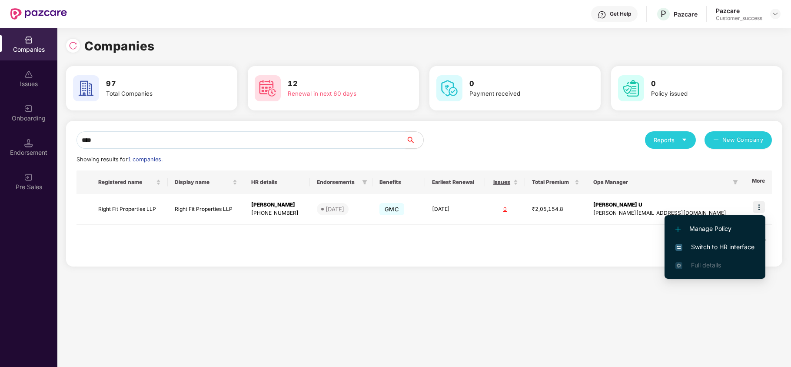 Image resolution: width=791 pixels, height=367 pixels. Describe the element at coordinates (157, 84) in the screenshot. I see `h3: 97` at that location.